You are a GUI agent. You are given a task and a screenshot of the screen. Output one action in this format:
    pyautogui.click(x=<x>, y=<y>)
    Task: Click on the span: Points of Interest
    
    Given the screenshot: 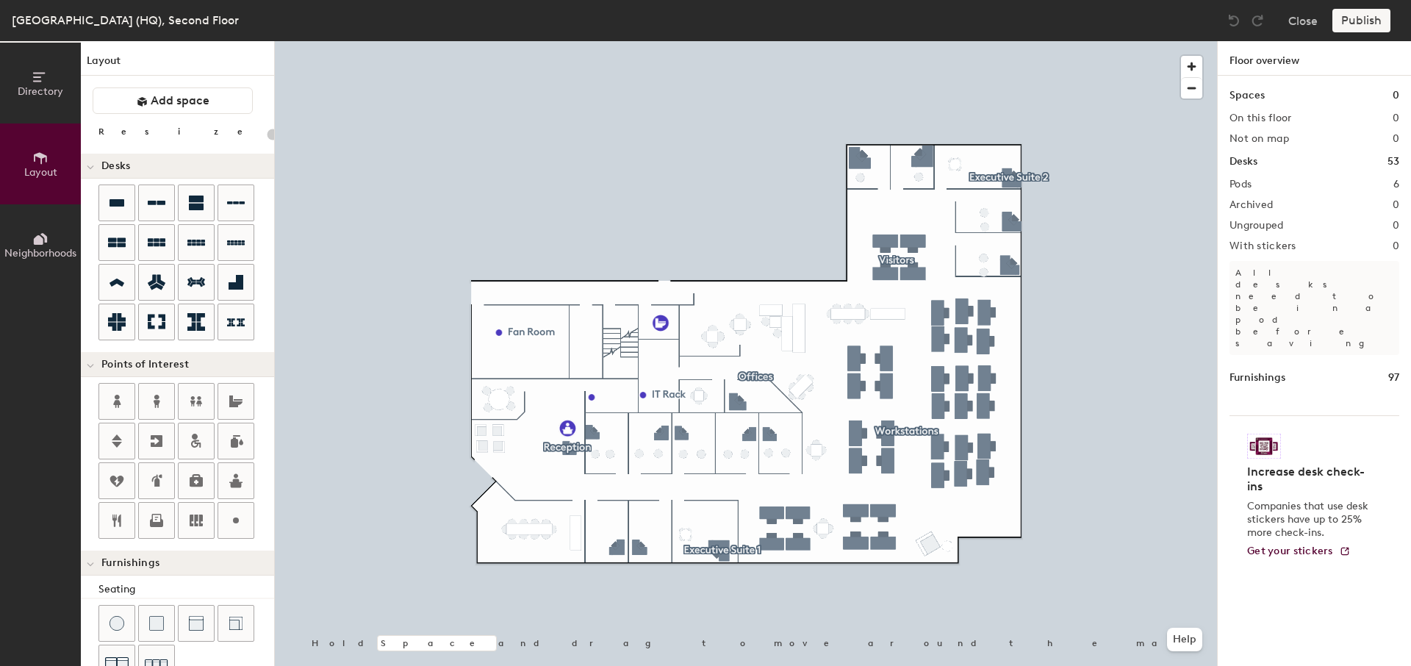 What is the action you would take?
    pyautogui.click(x=145, y=364)
    